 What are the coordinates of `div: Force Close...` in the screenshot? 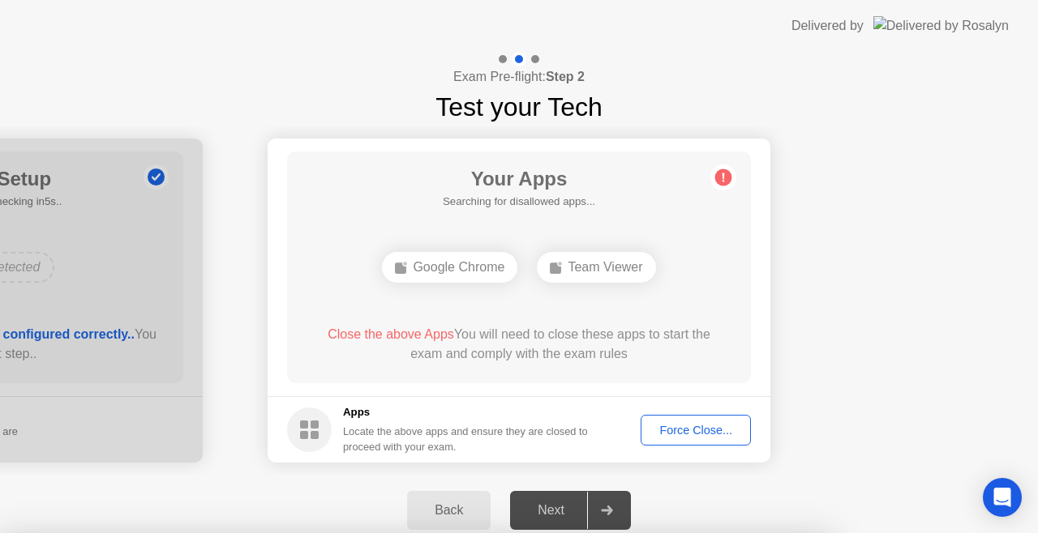 It's located at (696, 431).